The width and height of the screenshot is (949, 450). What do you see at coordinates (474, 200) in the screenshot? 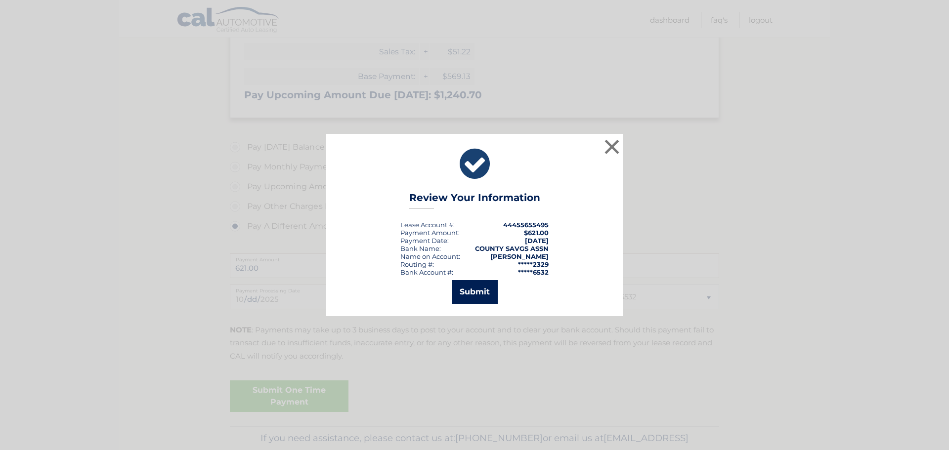
I see `h3: Review Your Information` at bounding box center [474, 200].